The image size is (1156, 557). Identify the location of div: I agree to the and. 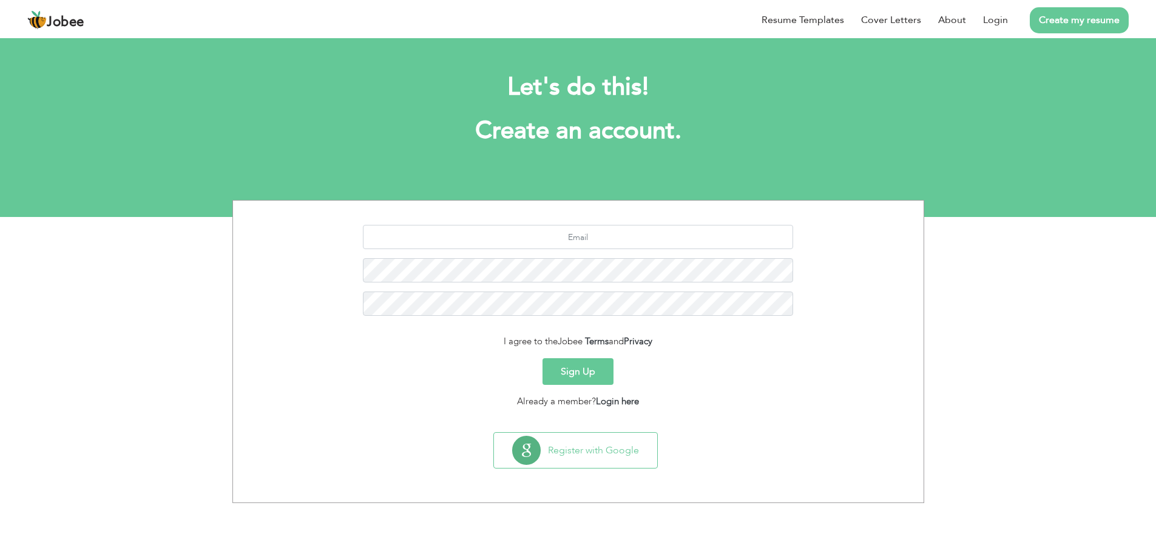
(578, 342).